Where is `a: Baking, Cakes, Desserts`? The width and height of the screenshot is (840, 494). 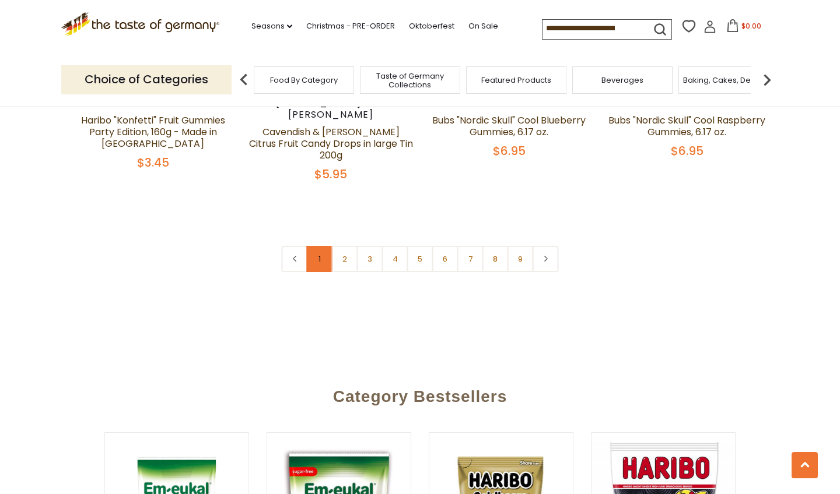
a: Baking, Cakes, Desserts is located at coordinates (728, 80).